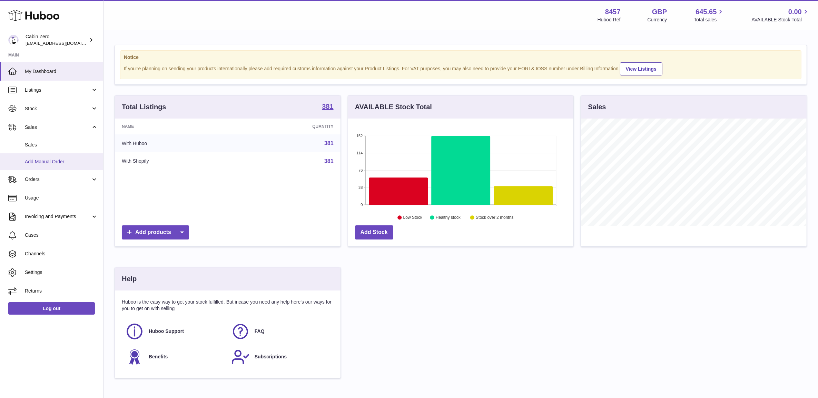 Image resolution: width=818 pixels, height=398 pixels. I want to click on div: Cabin Zero, so click(57, 40).